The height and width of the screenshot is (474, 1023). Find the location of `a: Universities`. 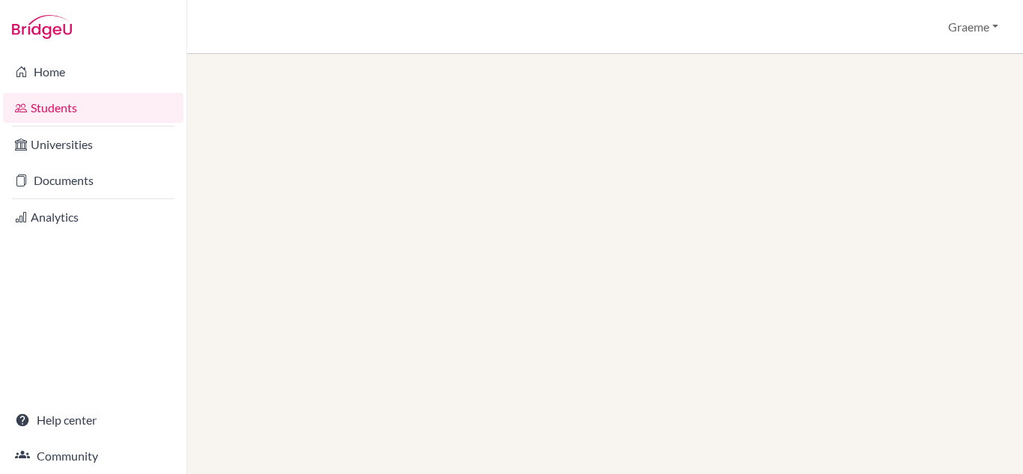

a: Universities is located at coordinates (93, 144).